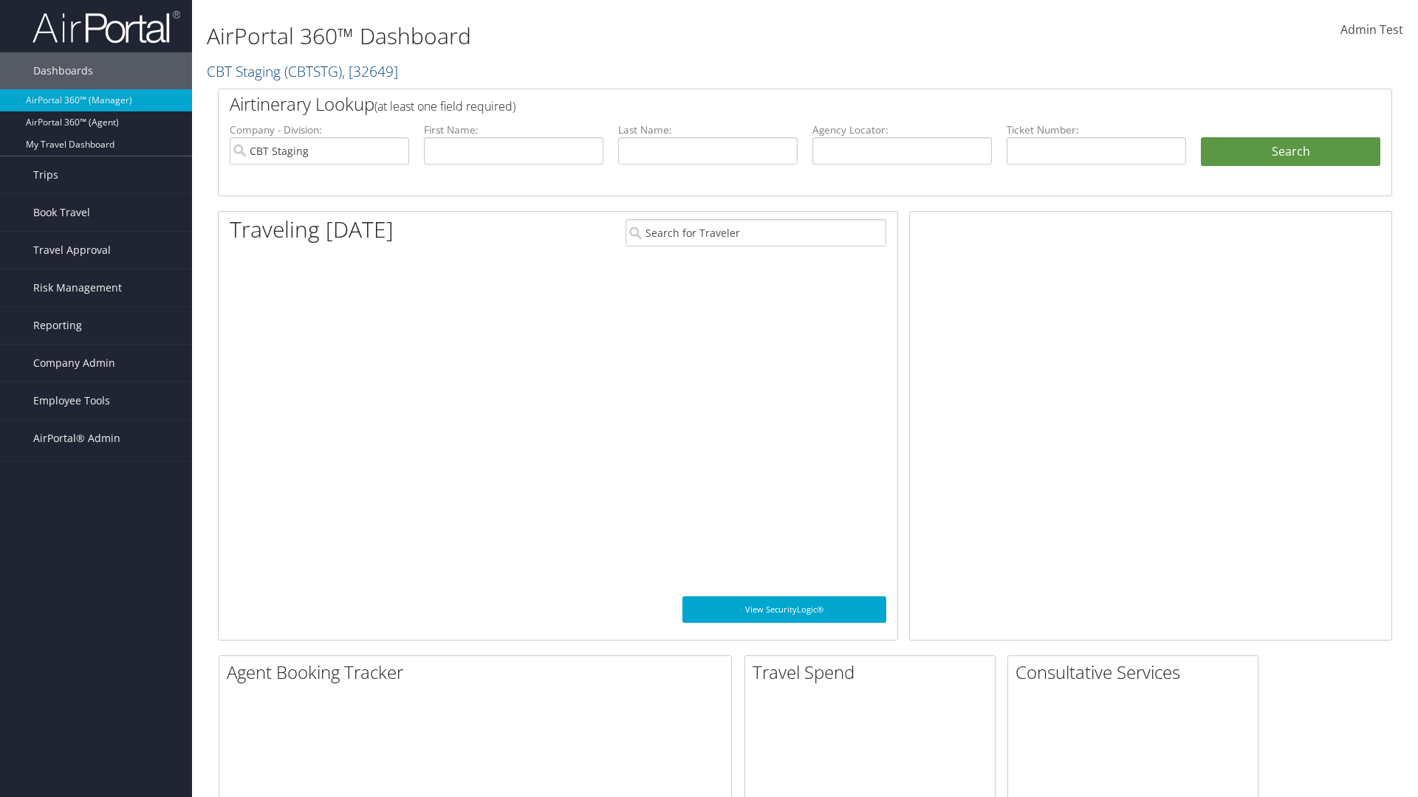  Describe the element at coordinates (63, 71) in the screenshot. I see `span: Dashboards` at that location.